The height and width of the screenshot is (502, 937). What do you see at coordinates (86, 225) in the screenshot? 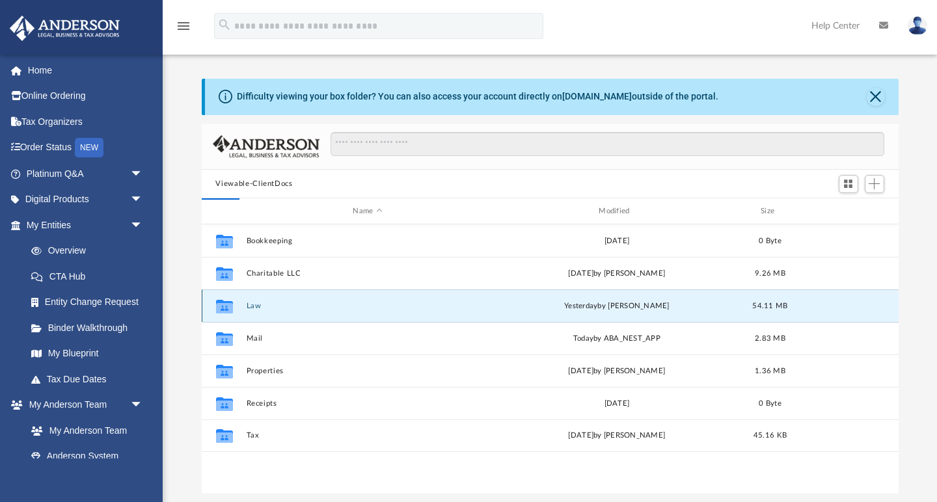
I see `a: My Entitiesarrow_drop_down` at bounding box center [86, 225].